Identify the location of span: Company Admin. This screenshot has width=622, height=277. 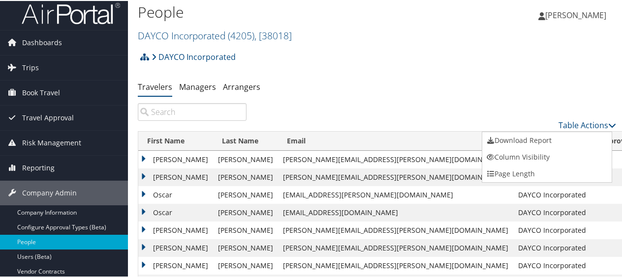
(49, 192).